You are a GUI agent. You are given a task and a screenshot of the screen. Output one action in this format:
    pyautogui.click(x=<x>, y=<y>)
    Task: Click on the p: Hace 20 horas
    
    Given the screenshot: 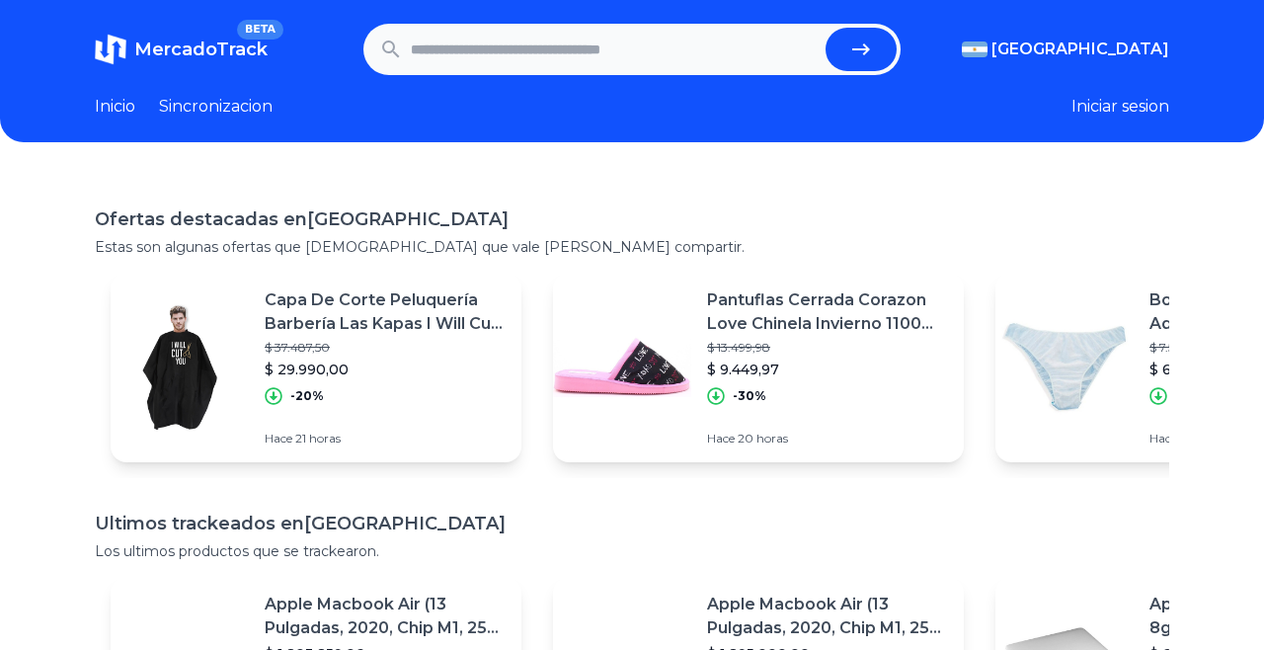 What is the action you would take?
    pyautogui.click(x=827, y=438)
    